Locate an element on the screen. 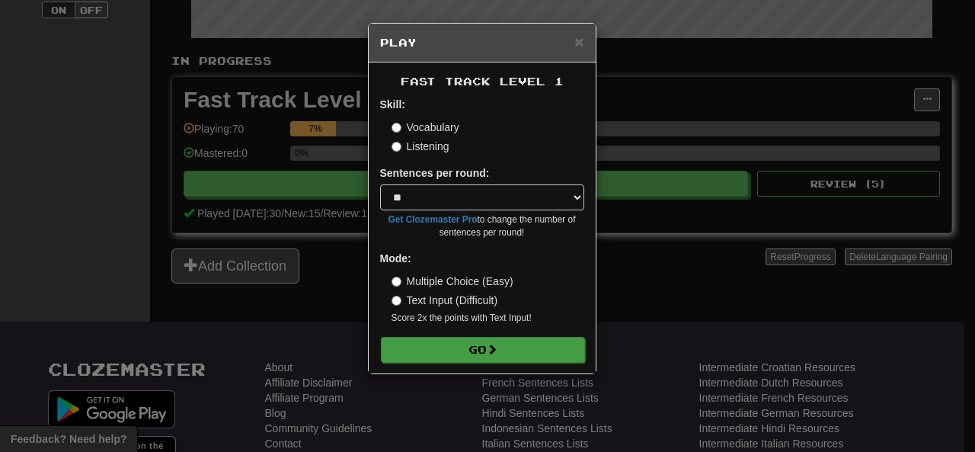 The width and height of the screenshot is (975, 452). input: Multiple Choice (Easy) is located at coordinates (396, 281).